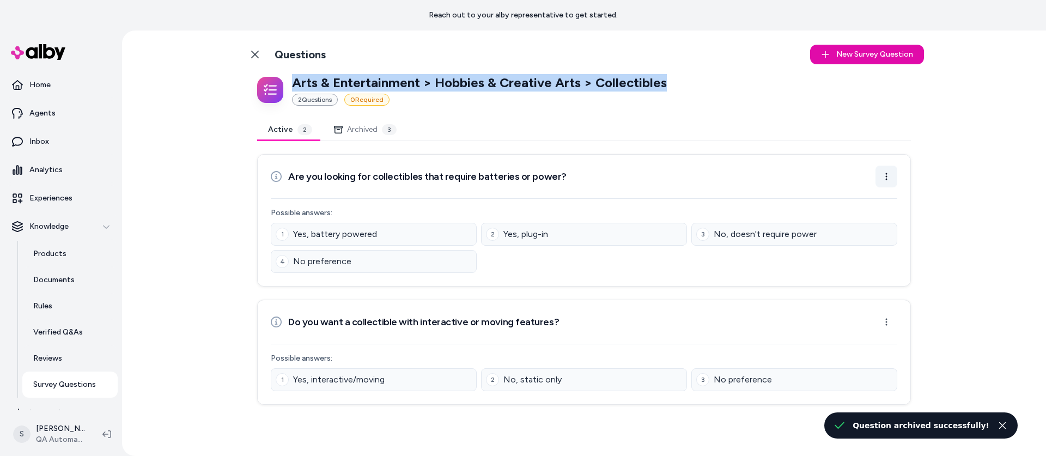 The height and width of the screenshot is (456, 1046). I want to click on p: Experiences, so click(51, 198).